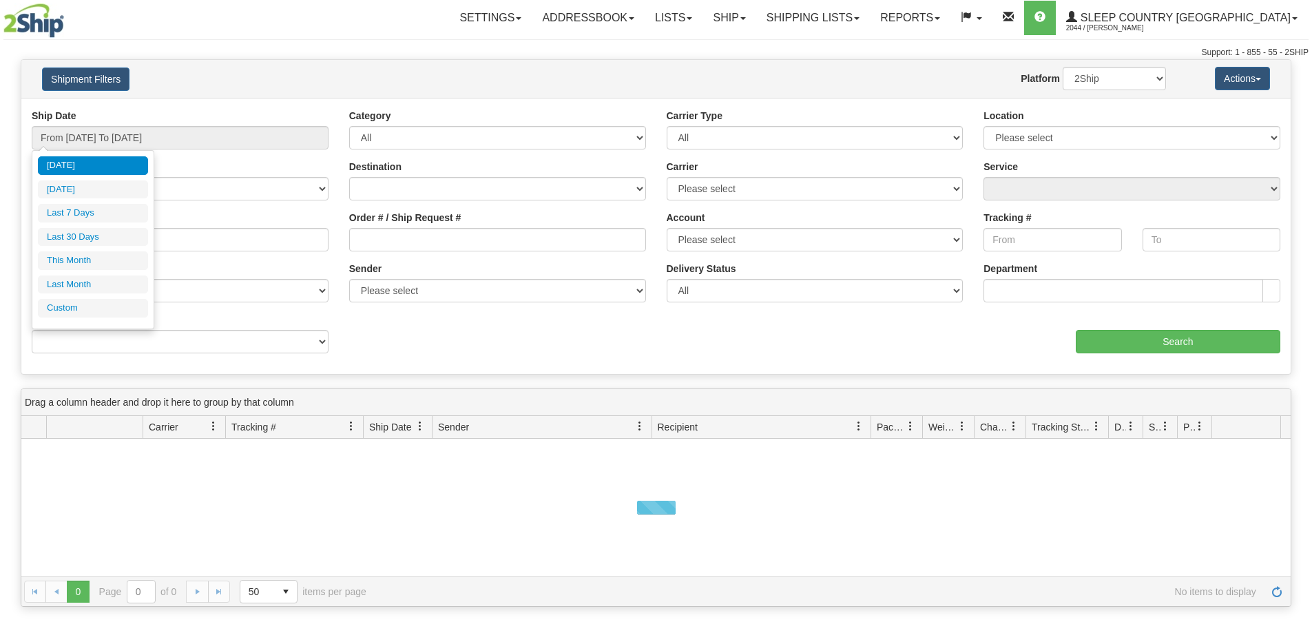 This screenshot has width=1312, height=633. What do you see at coordinates (214, 426) in the screenshot?
I see `a: Carrier filter column settings` at bounding box center [214, 426].